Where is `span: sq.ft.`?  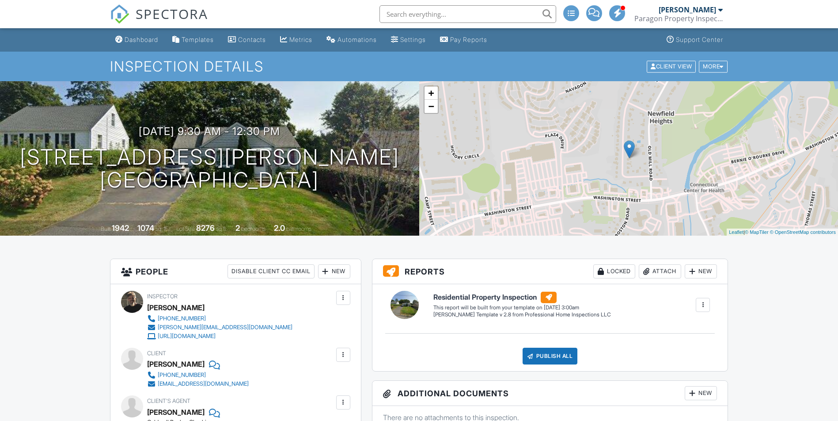
span: sq.ft. is located at coordinates (221, 229).